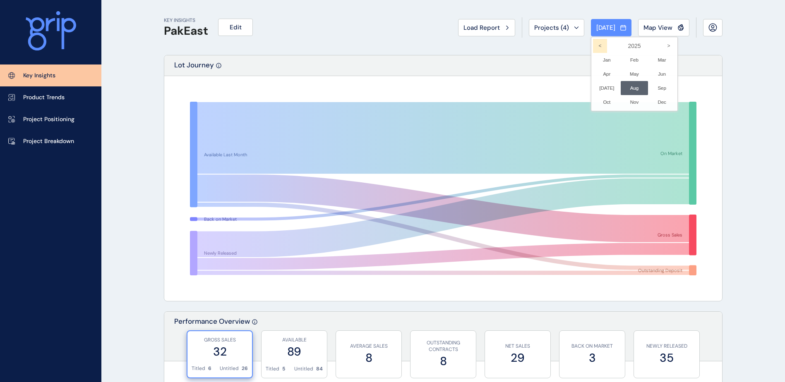 Image resolution: width=785 pixels, height=382 pixels. What do you see at coordinates (661, 88) in the screenshot?
I see `li: Sep` at bounding box center [661, 88].